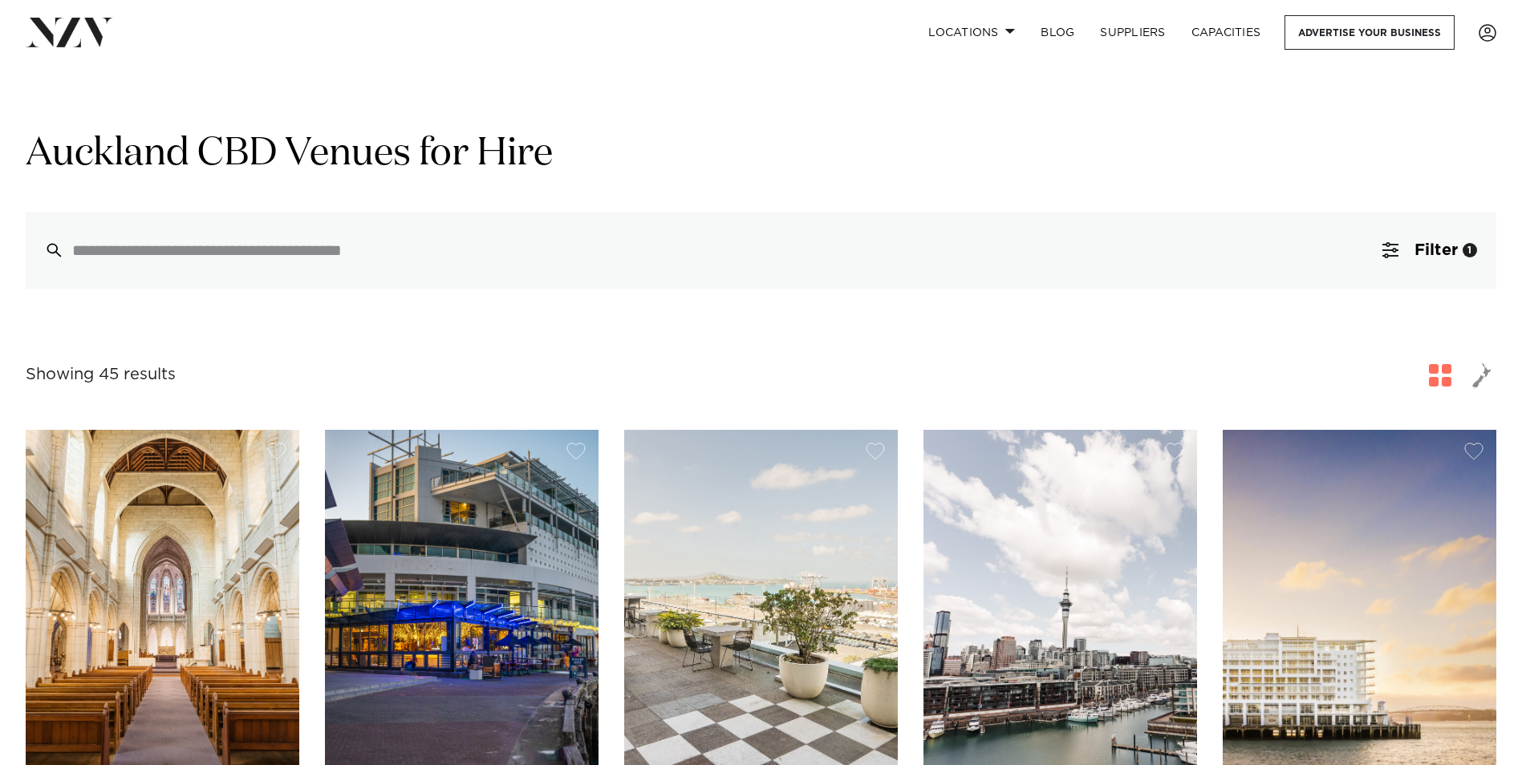 The image size is (1522, 765). I want to click on img: nzv-logo.png, so click(69, 32).